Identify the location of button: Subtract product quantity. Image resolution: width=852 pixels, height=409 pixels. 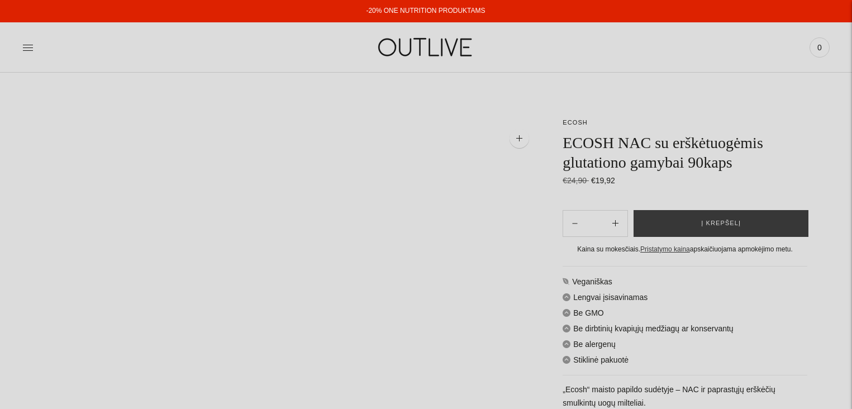
(615, 223).